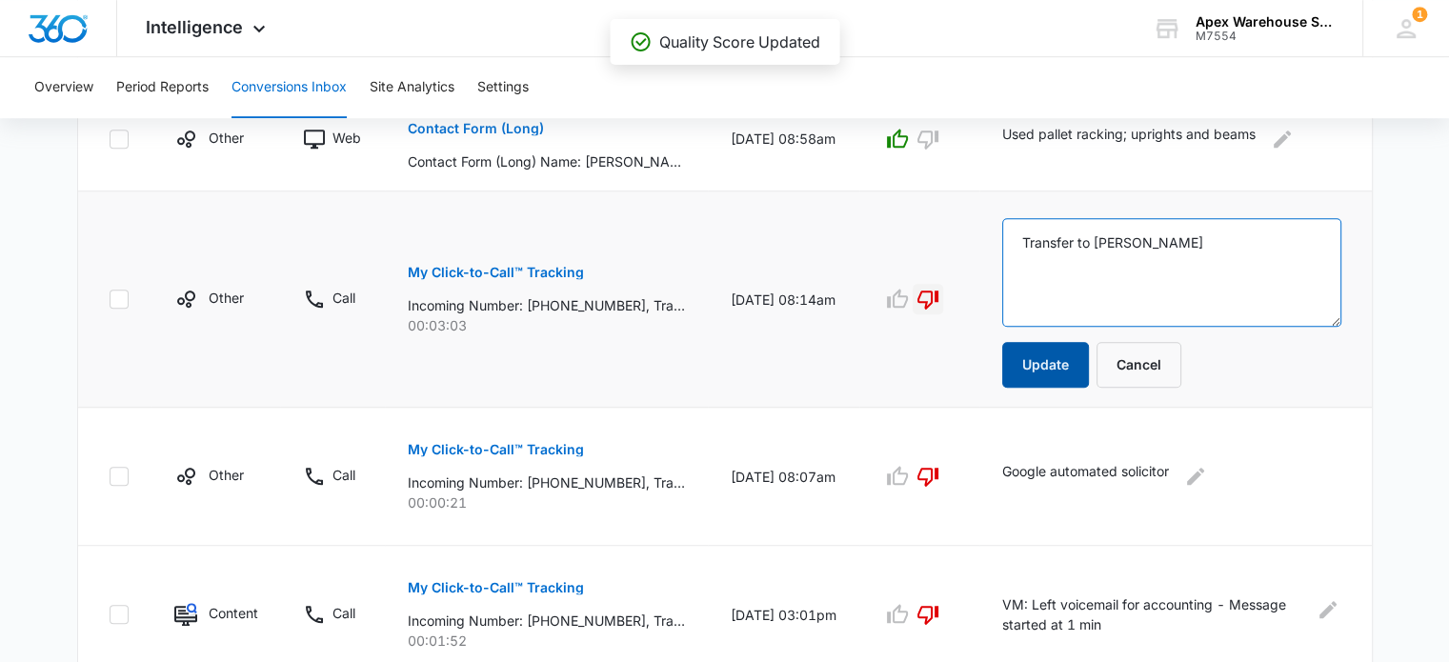  What do you see at coordinates (1153, 615) in the screenshot?
I see `p: VM: Left voicemail for accounting - Message started at 1 min` at bounding box center [1153, 615].